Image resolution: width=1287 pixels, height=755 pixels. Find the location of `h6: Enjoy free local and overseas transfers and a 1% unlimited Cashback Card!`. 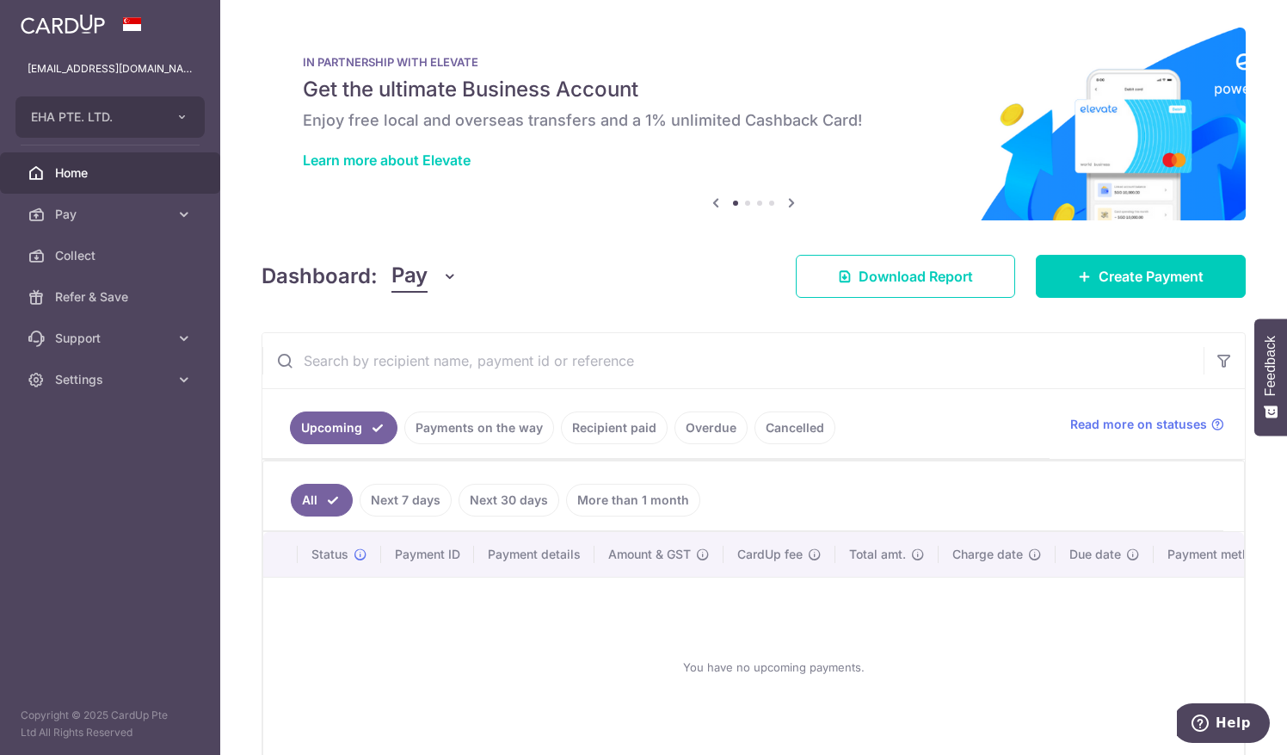

h6: Enjoy free local and overseas transfers and a 1% unlimited Cashback Card! is located at coordinates (754, 120).